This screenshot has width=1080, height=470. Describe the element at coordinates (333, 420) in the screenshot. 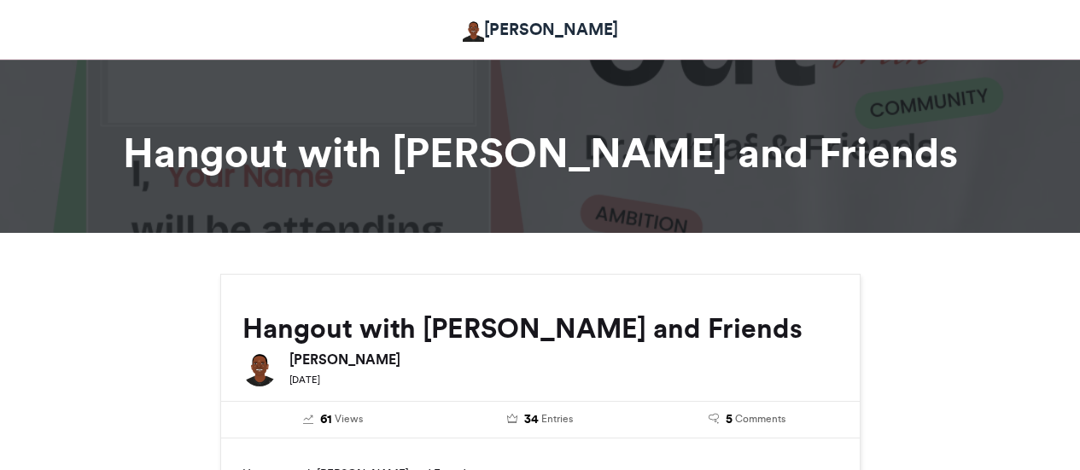

I see `a: 61 Views` at that location.